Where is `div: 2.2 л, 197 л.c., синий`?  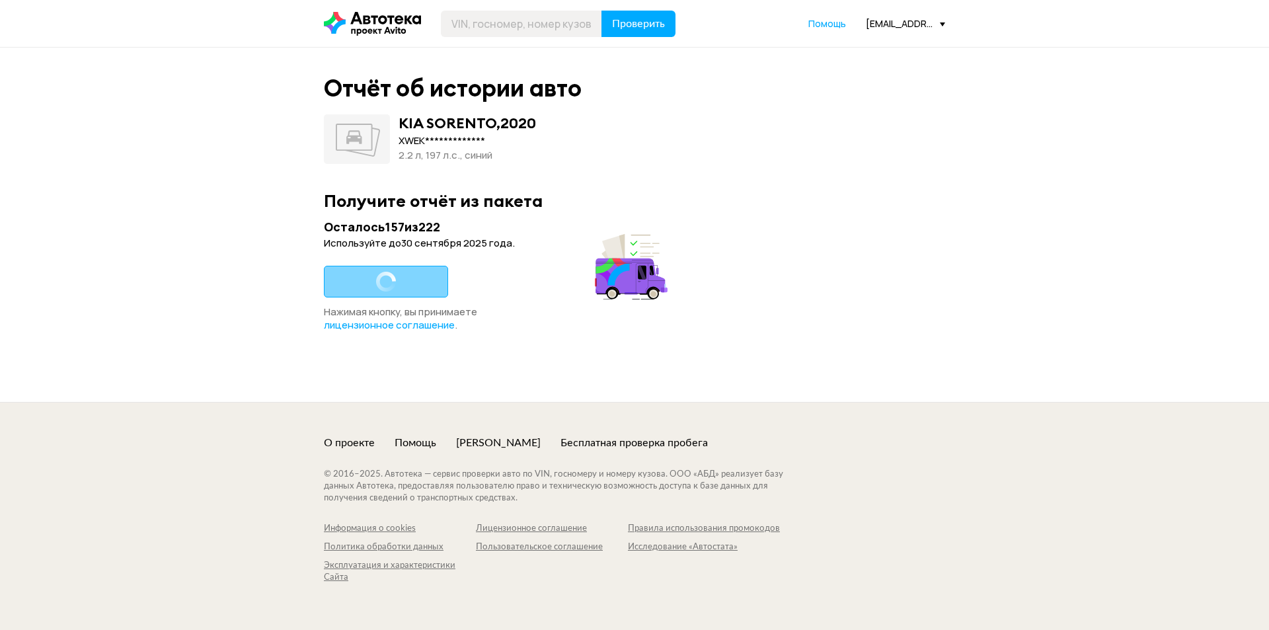
div: 2.2 л, 197 л.c., синий is located at coordinates (467, 155).